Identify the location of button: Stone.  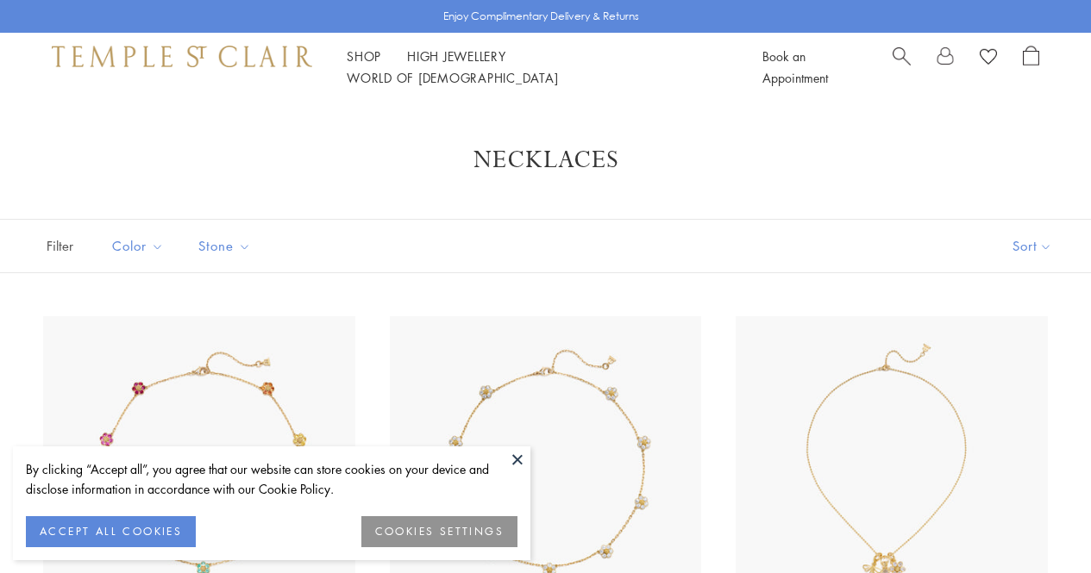
(224, 246).